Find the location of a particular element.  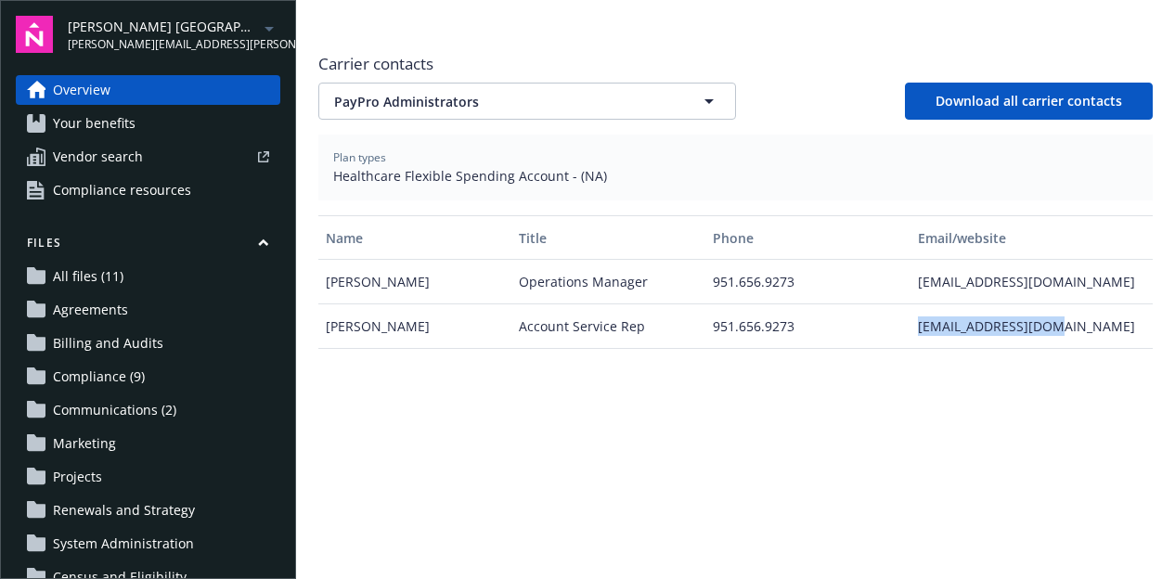

button: Phone is located at coordinates (809, 238).